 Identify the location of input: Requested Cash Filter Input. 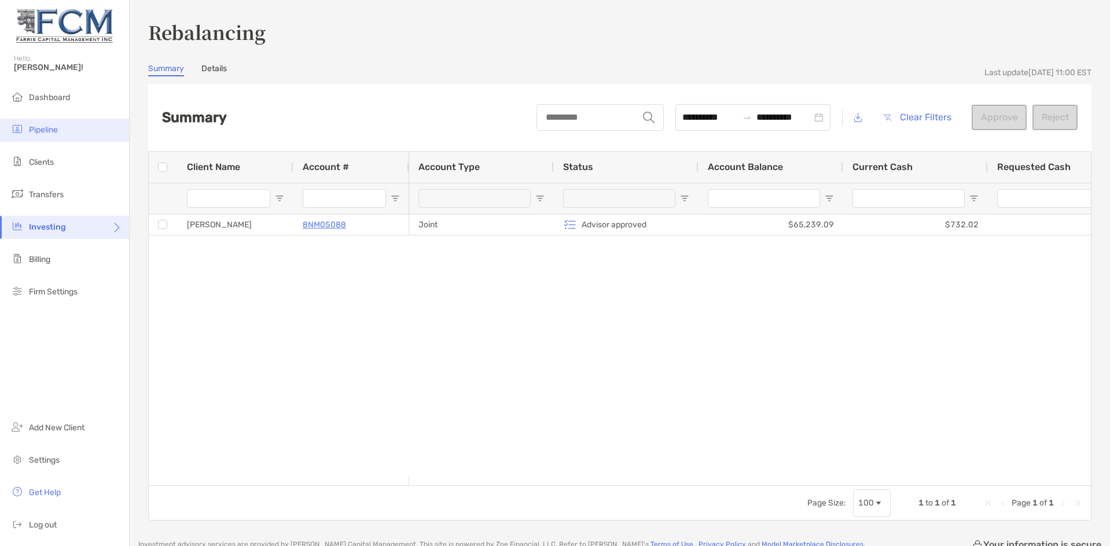
(1053, 198).